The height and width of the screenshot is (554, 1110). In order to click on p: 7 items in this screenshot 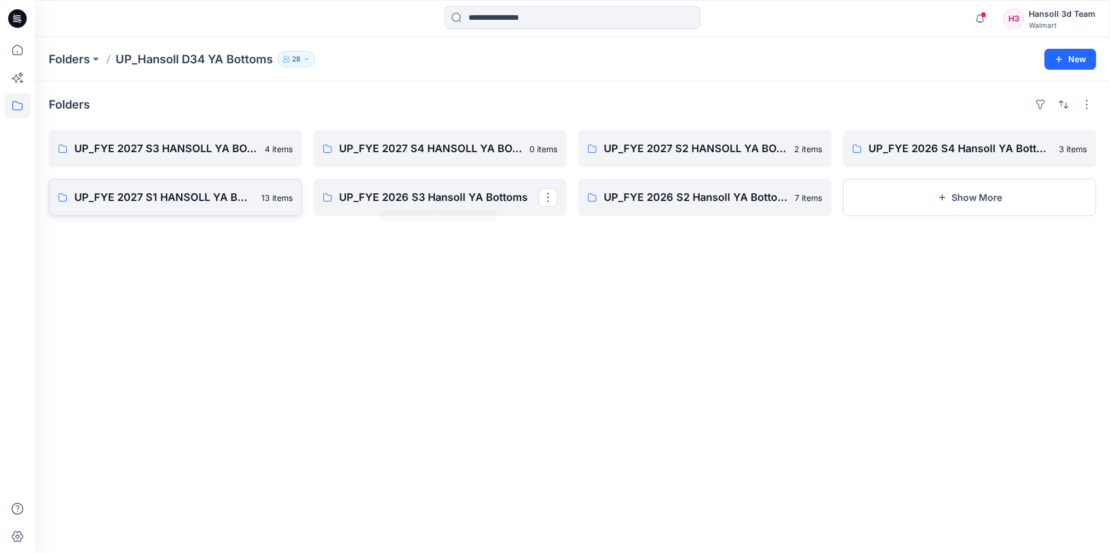, I will do `click(808, 197)`.